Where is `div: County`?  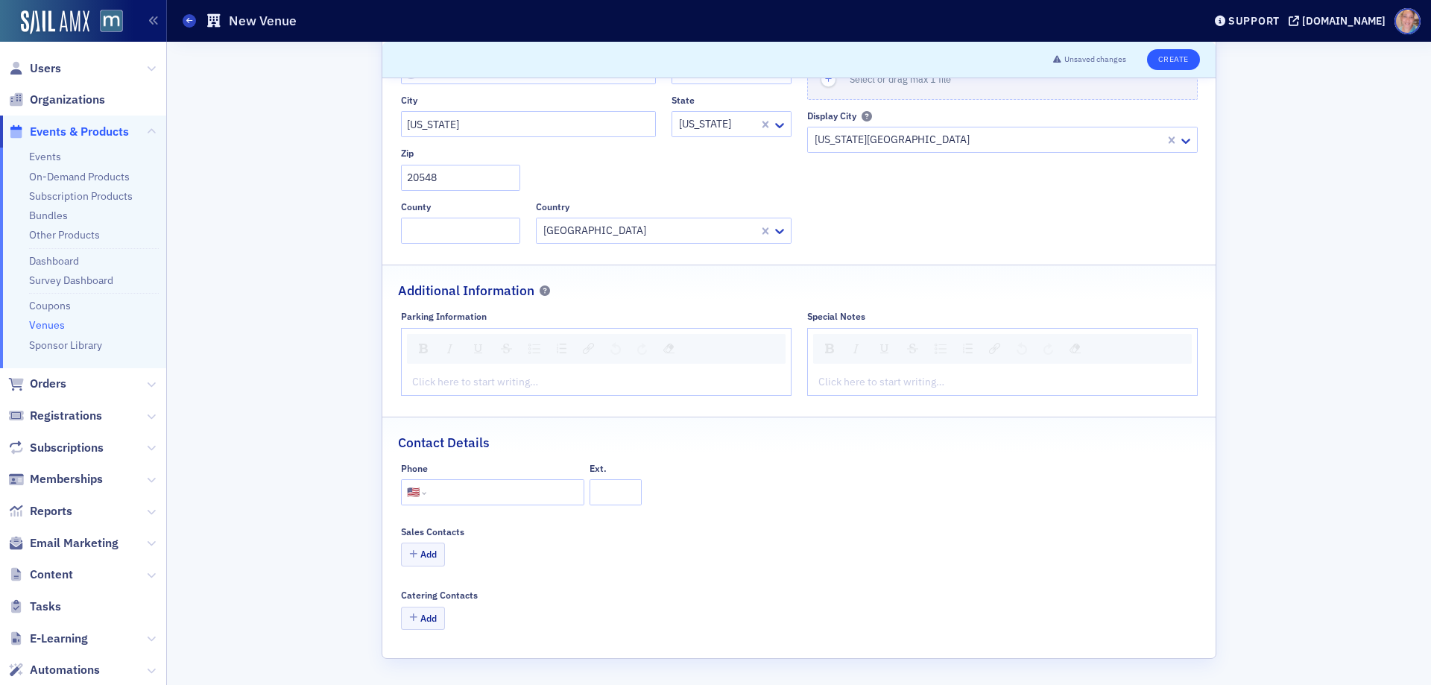 div: County is located at coordinates (416, 206).